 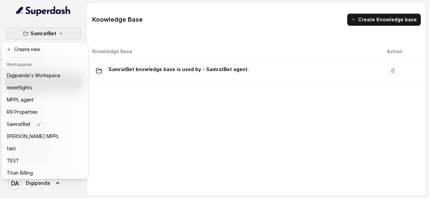 I want to click on p: Titan Billing, so click(x=20, y=173).